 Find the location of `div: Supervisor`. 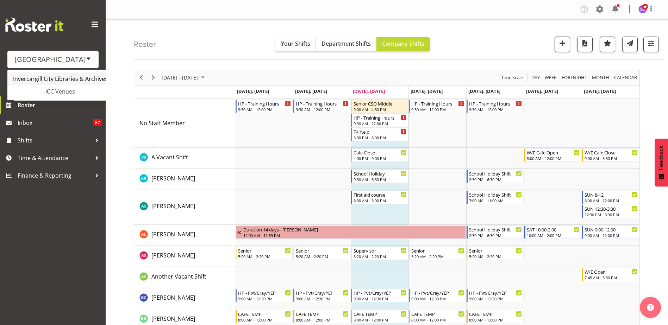

div: Supervisor is located at coordinates (380, 251).